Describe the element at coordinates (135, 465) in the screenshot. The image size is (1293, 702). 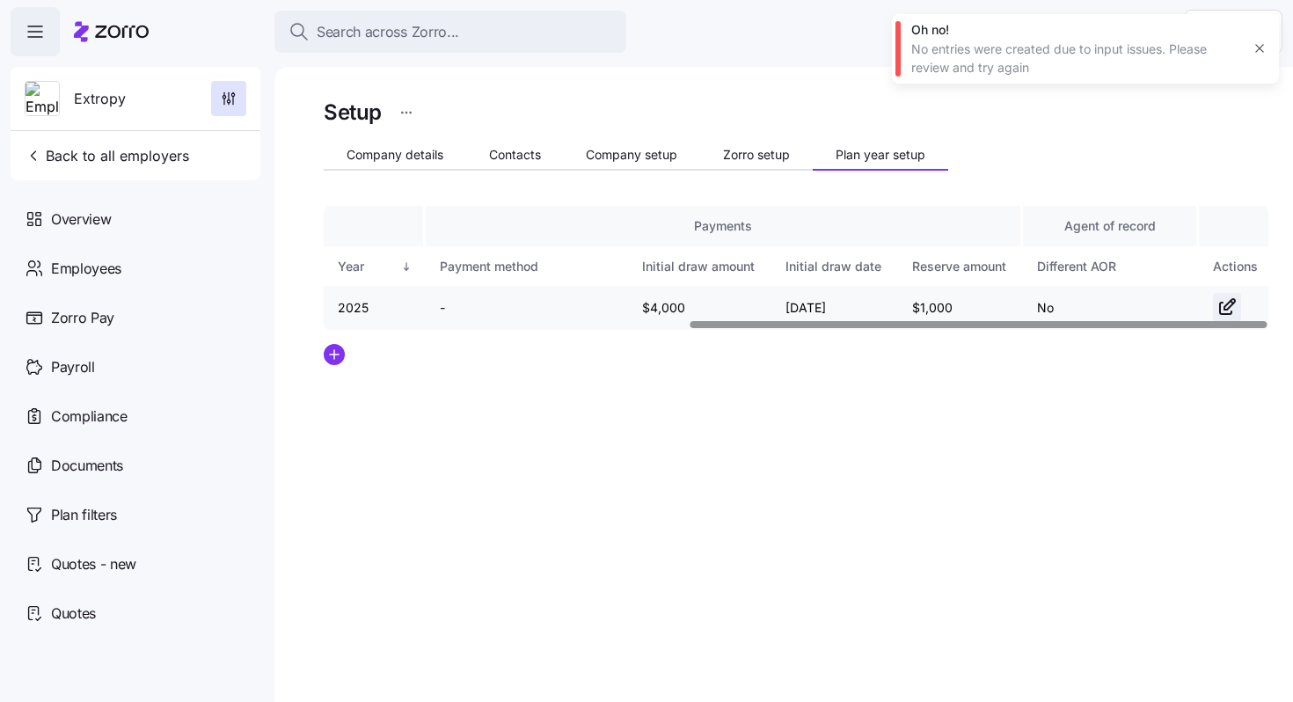
I see `a: Documents` at that location.